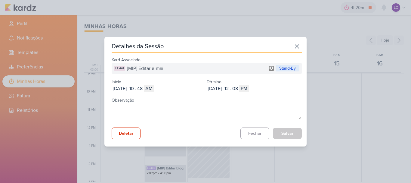 The image size is (411, 183). What do you see at coordinates (287, 68) in the screenshot?
I see `div: Stand-By` at bounding box center [287, 68].